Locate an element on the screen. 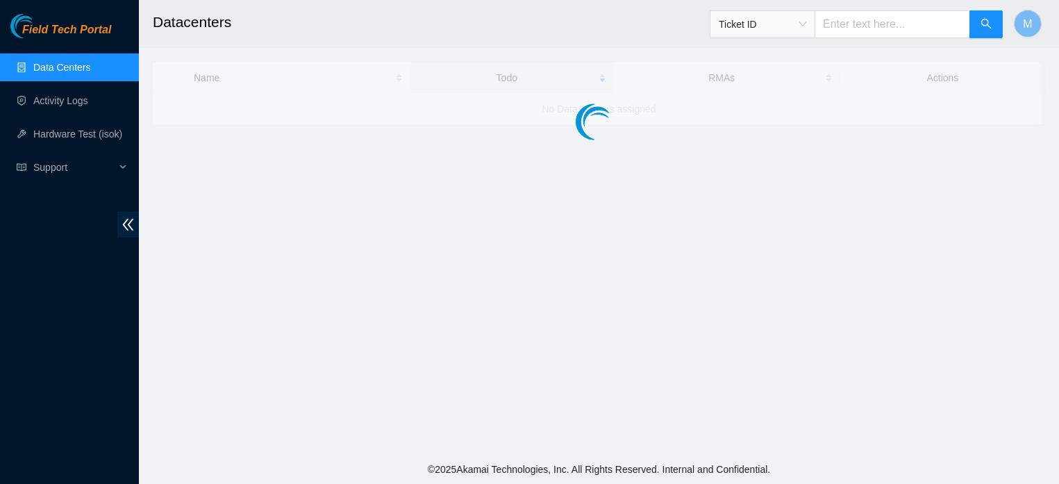 The width and height of the screenshot is (1059, 484). button: search is located at coordinates (986, 24).